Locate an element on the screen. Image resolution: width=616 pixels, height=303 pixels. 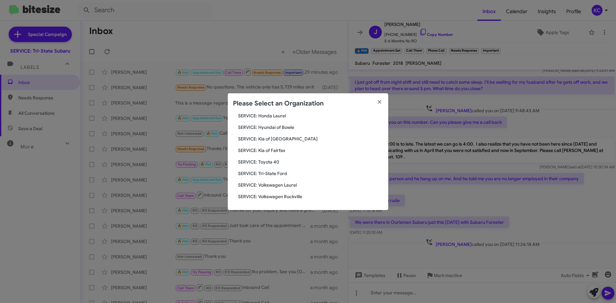
span: SERVICE: Toyota 40 is located at coordinates (310, 162).